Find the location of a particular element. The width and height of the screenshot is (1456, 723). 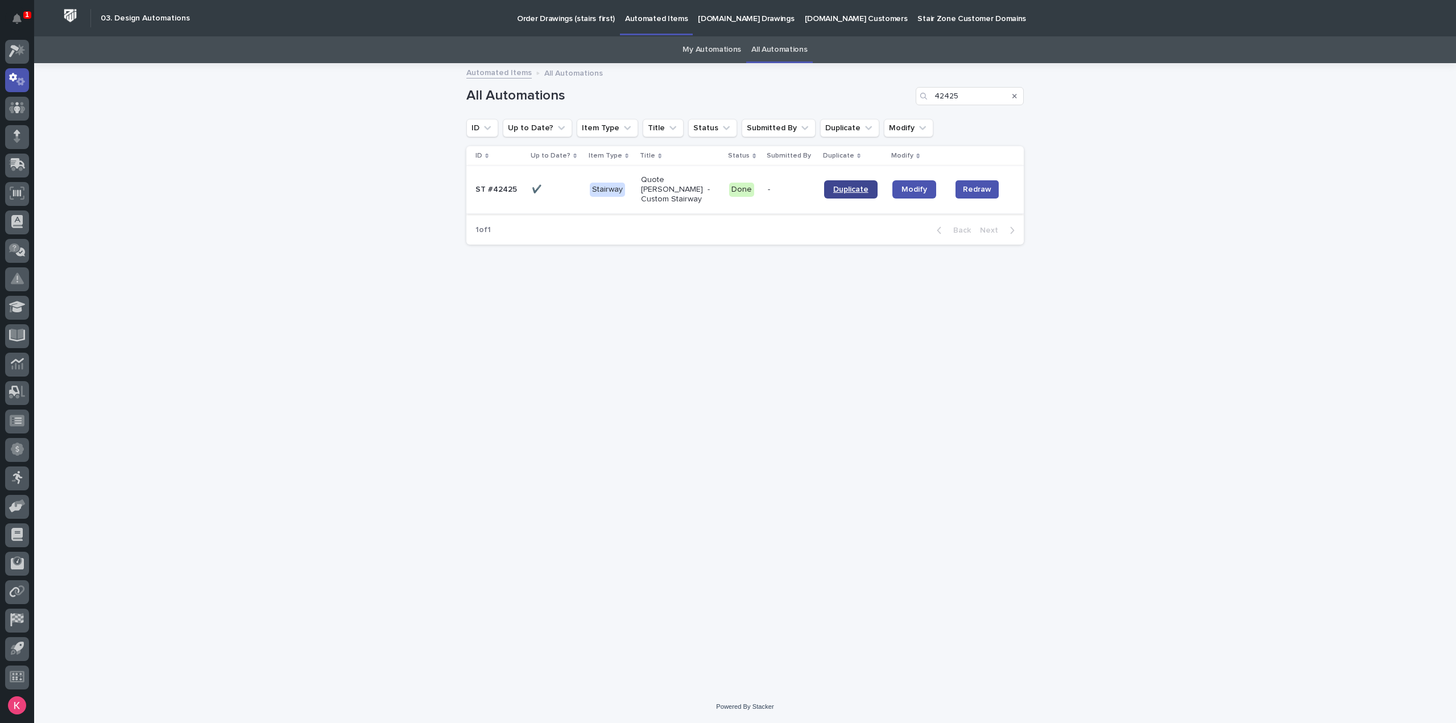

button: Status is located at coordinates (713, 128).